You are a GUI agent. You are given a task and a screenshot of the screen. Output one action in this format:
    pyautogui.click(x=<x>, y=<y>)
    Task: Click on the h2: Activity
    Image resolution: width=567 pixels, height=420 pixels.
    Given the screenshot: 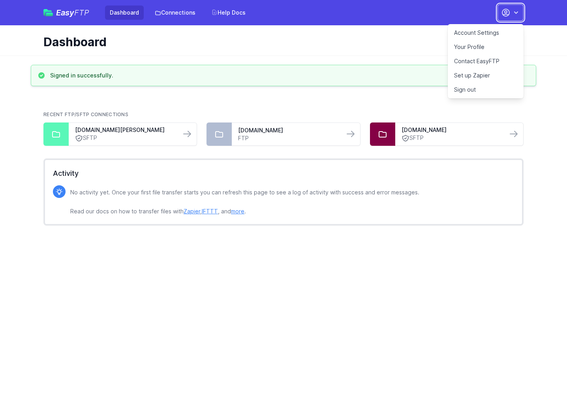 What is the action you would take?
    pyautogui.click(x=283, y=173)
    